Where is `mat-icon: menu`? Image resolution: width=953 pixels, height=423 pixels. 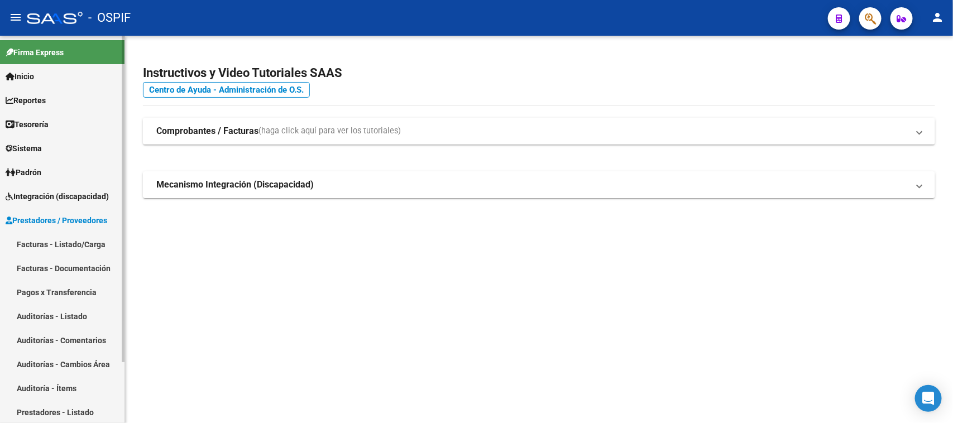
mat-icon: menu is located at coordinates (16, 17).